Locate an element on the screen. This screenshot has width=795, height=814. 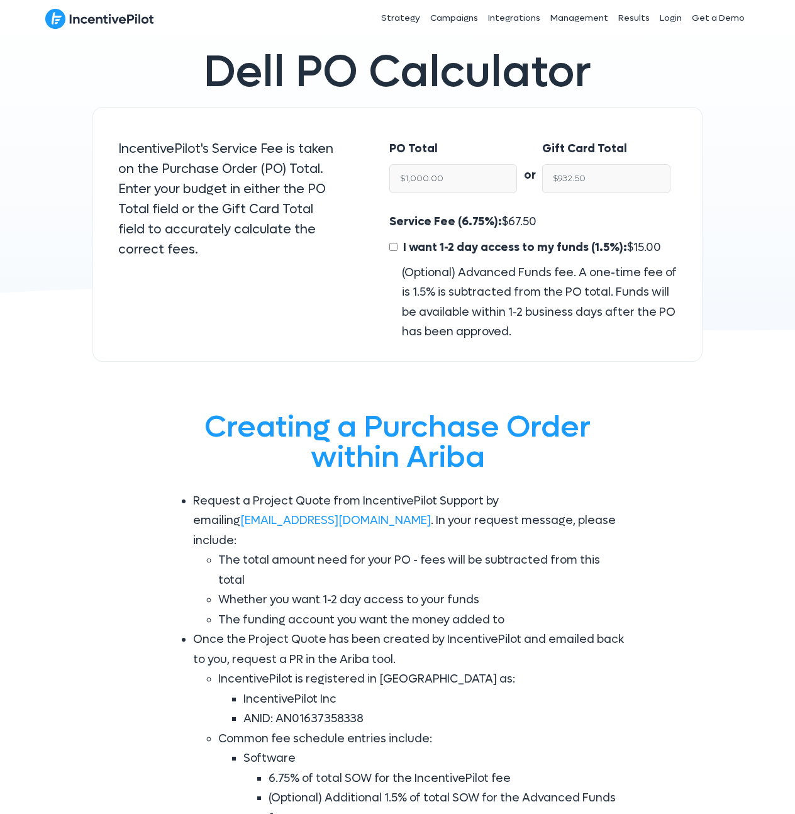
span: Service Fee (6.75%): is located at coordinates (445, 221).